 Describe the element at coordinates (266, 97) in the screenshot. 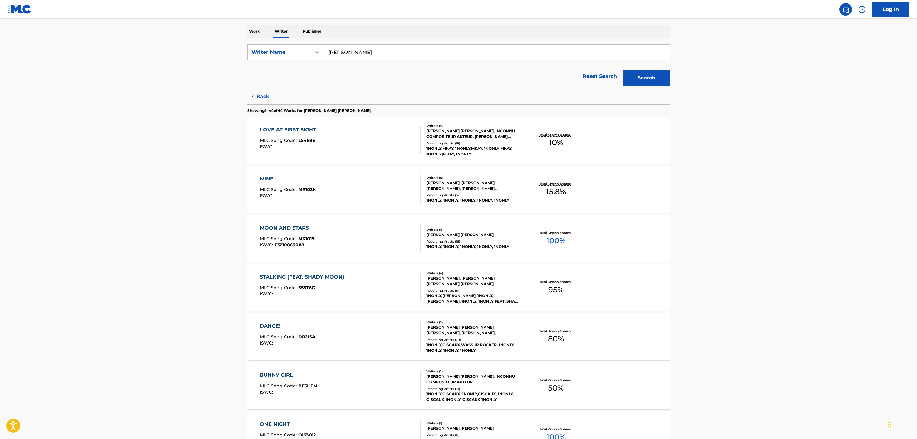

I see `button: < Back` at that location.